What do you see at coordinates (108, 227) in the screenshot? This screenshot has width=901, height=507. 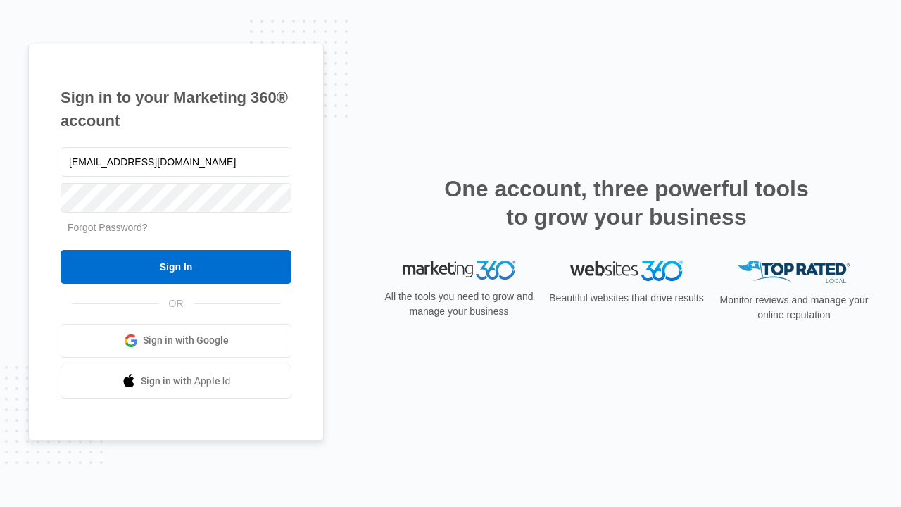 I see `a: Forgot Password?` at bounding box center [108, 227].